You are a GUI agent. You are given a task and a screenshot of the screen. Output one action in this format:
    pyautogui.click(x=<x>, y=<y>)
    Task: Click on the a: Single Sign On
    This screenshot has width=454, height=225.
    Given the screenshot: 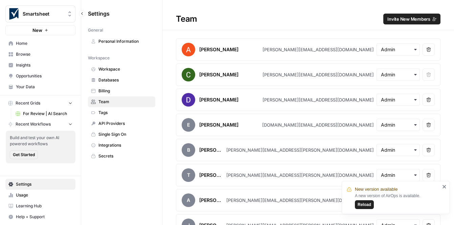 What is the action you would take?
    pyautogui.click(x=122, y=134)
    